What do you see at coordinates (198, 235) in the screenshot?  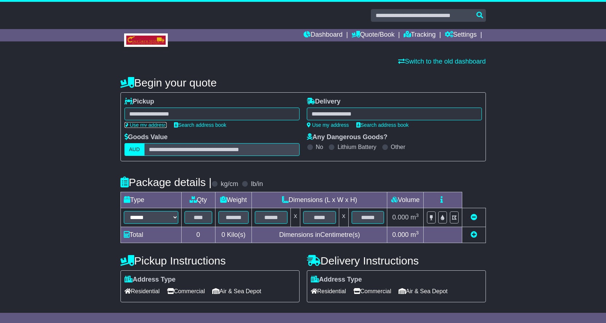 I see `td: 0` at bounding box center [198, 235].